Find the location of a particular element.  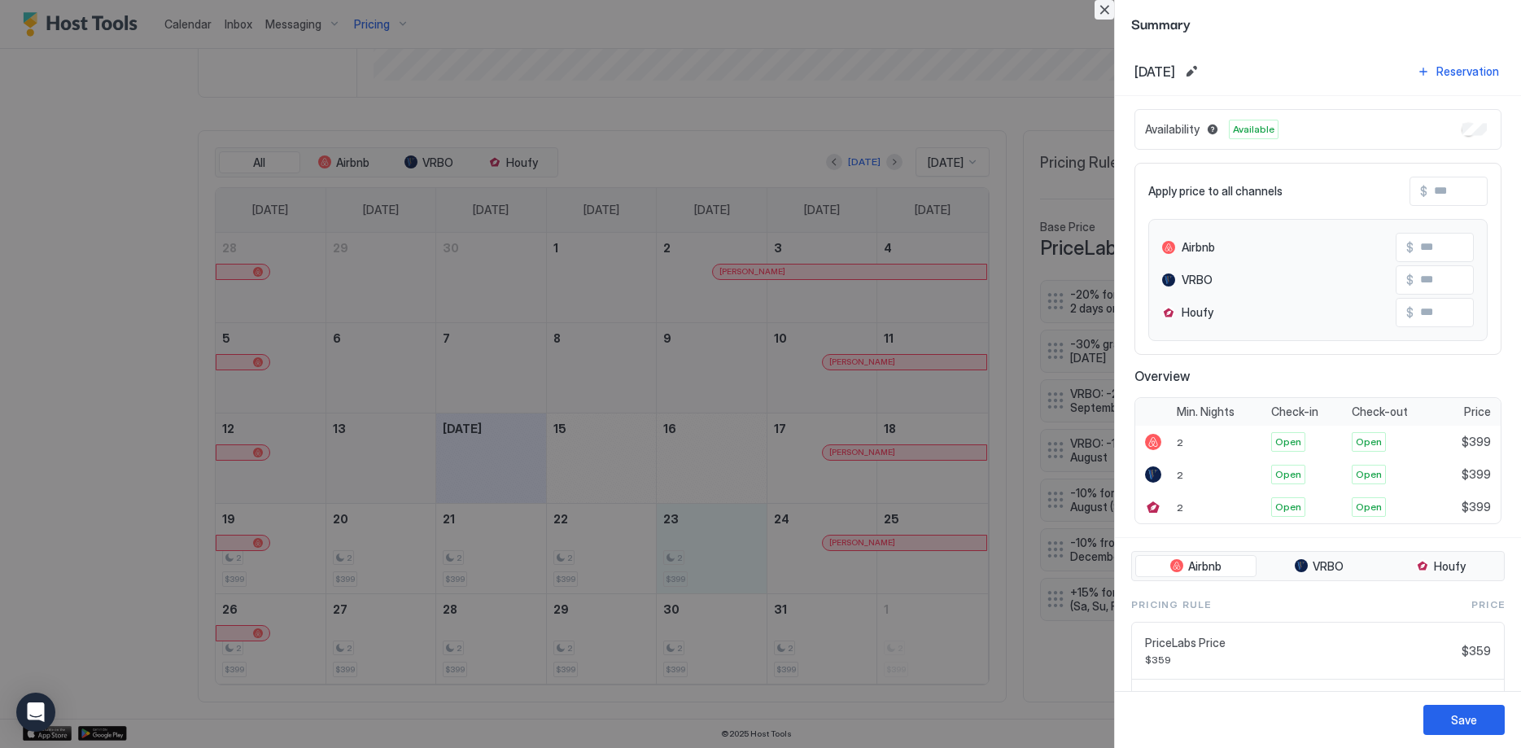

span: Availability is located at coordinates (1172, 129).